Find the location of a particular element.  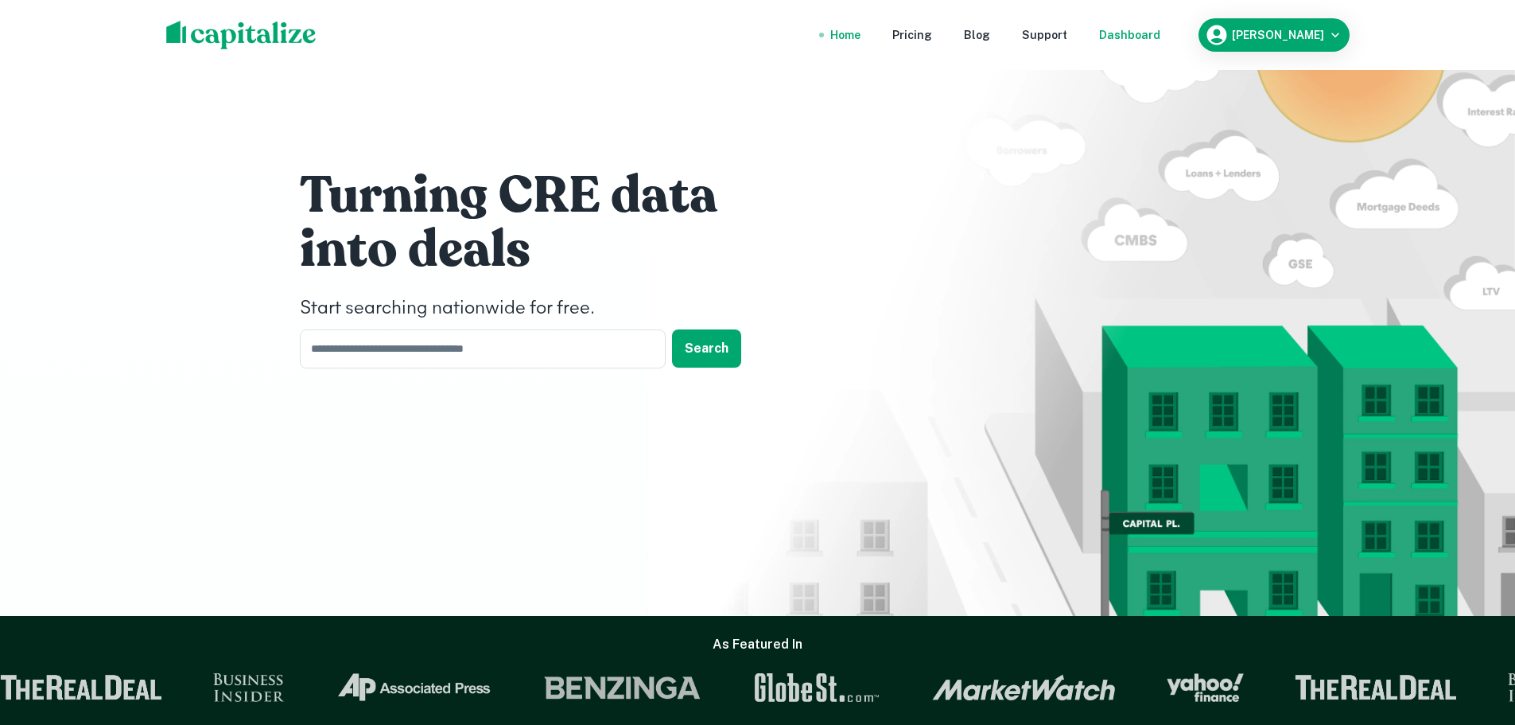

h1: into deals is located at coordinates (539, 250).